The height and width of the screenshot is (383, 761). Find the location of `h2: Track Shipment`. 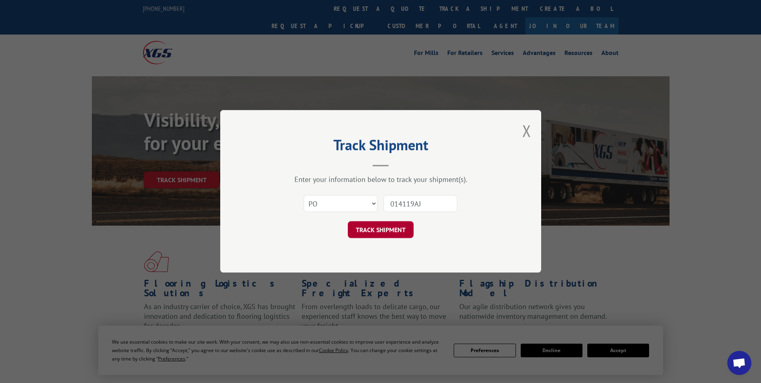

h2: Track Shipment is located at coordinates (381, 147).